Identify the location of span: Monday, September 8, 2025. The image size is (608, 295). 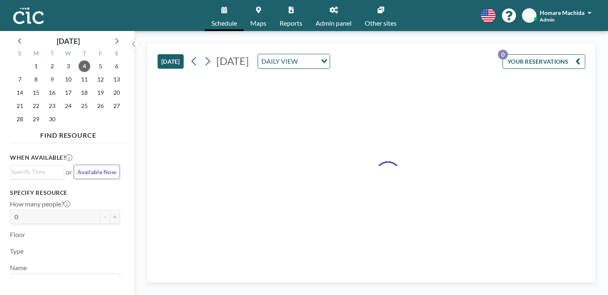
(36, 79).